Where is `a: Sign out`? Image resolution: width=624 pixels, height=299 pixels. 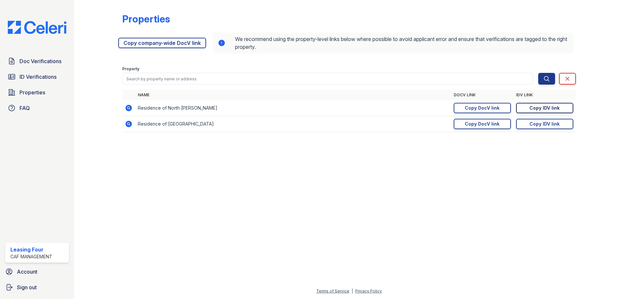 a: Sign out is located at coordinates (37, 287).